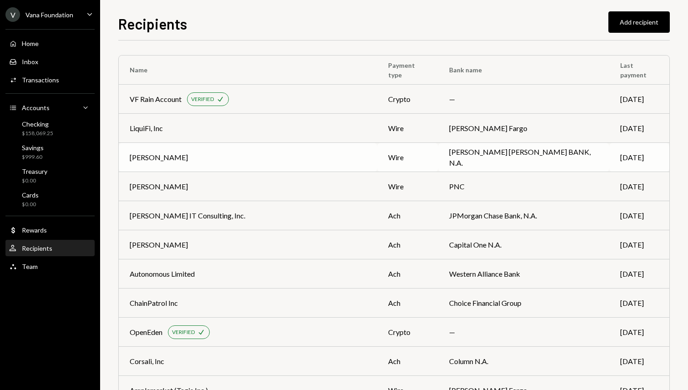 This screenshot has height=390, width=688. I want to click on th: Name, so click(248, 70).